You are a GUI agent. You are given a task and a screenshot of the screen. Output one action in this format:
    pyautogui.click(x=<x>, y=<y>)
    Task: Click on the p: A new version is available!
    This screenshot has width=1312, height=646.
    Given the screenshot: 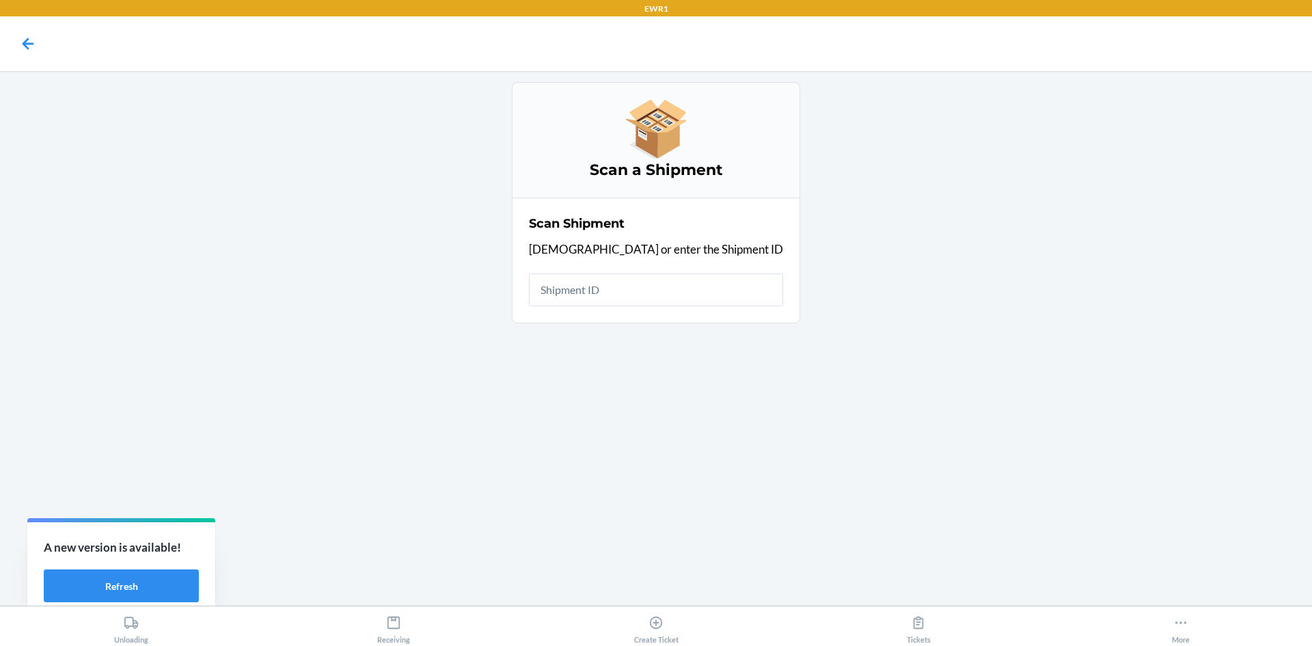 What is the action you would take?
    pyautogui.click(x=121, y=548)
    